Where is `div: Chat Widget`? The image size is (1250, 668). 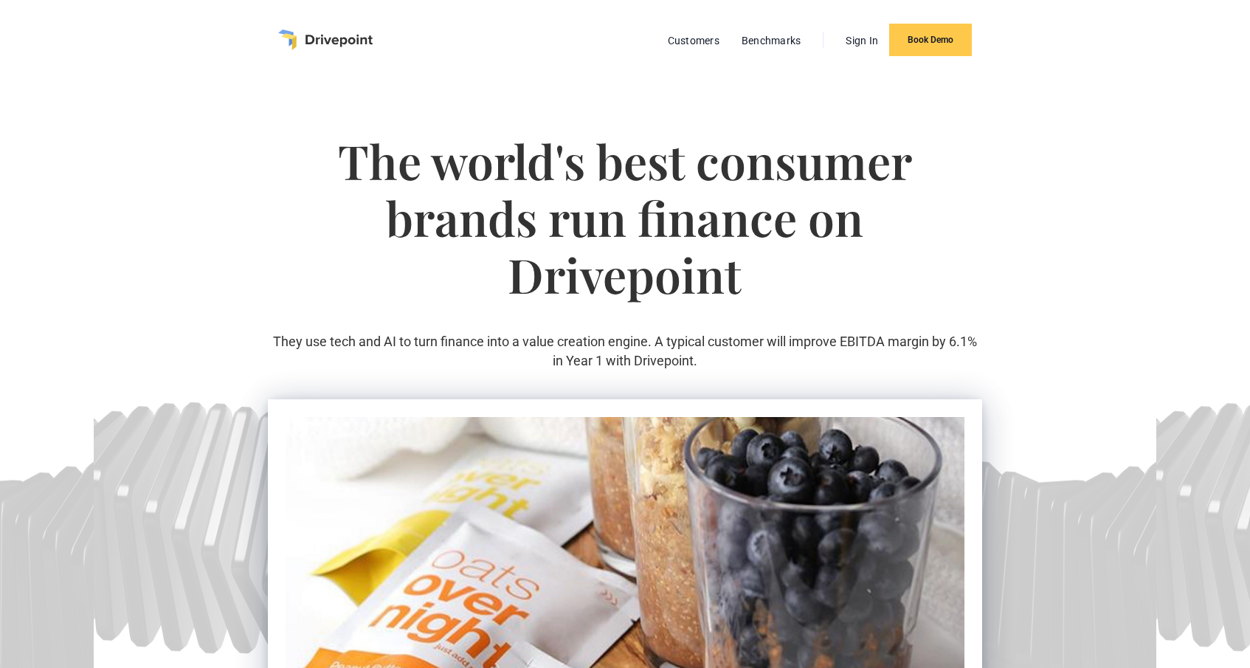 div: Chat Widget is located at coordinates (1213, 632).